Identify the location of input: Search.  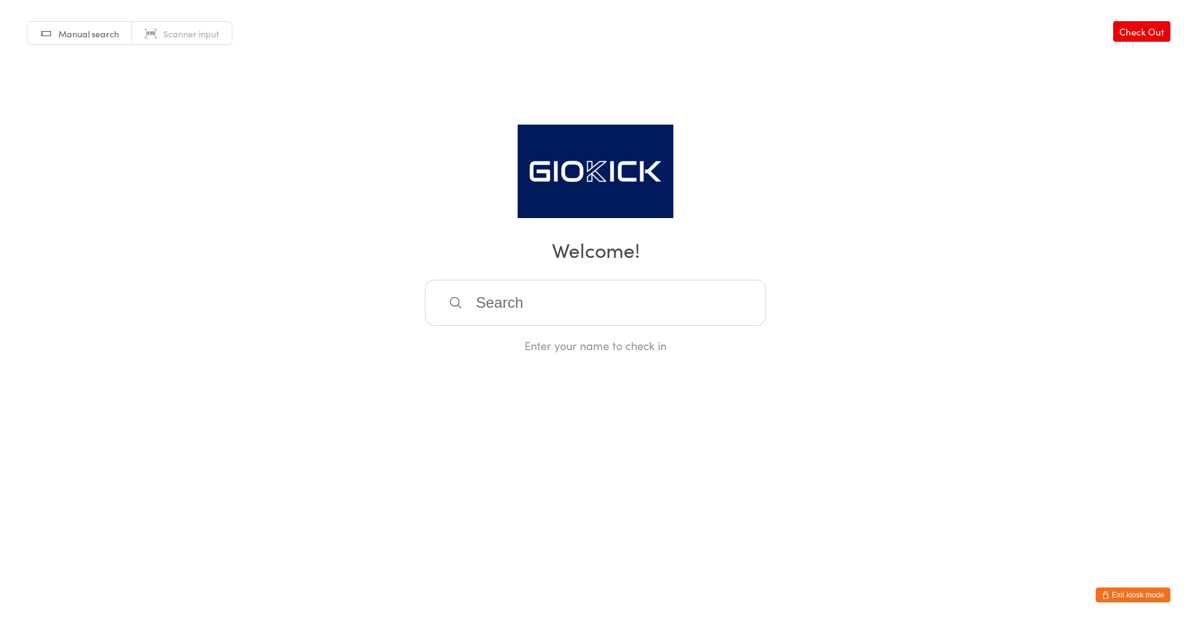
(595, 303).